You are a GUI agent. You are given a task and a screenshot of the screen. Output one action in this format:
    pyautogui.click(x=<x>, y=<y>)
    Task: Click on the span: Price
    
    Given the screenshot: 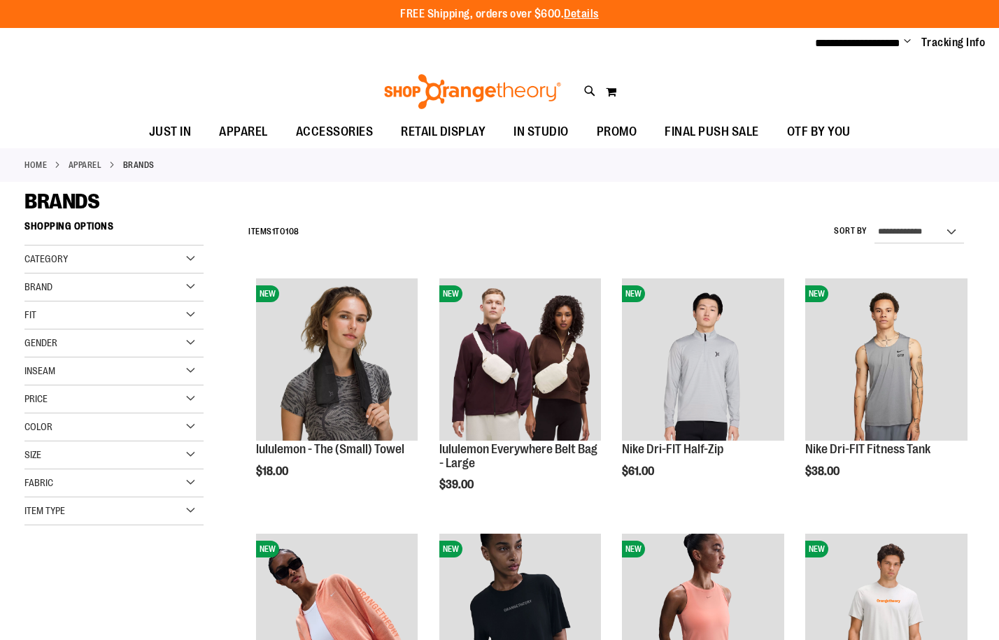 What is the action you would take?
    pyautogui.click(x=36, y=399)
    